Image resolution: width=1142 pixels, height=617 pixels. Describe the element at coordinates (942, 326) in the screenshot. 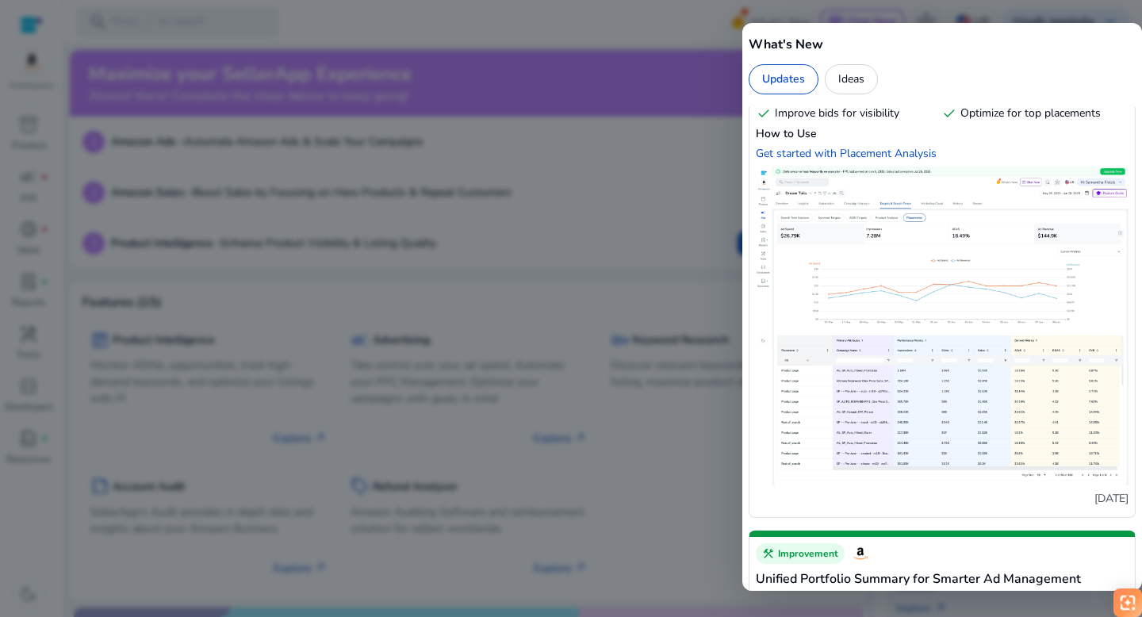

I see `img: Placement Analysis` at that location.